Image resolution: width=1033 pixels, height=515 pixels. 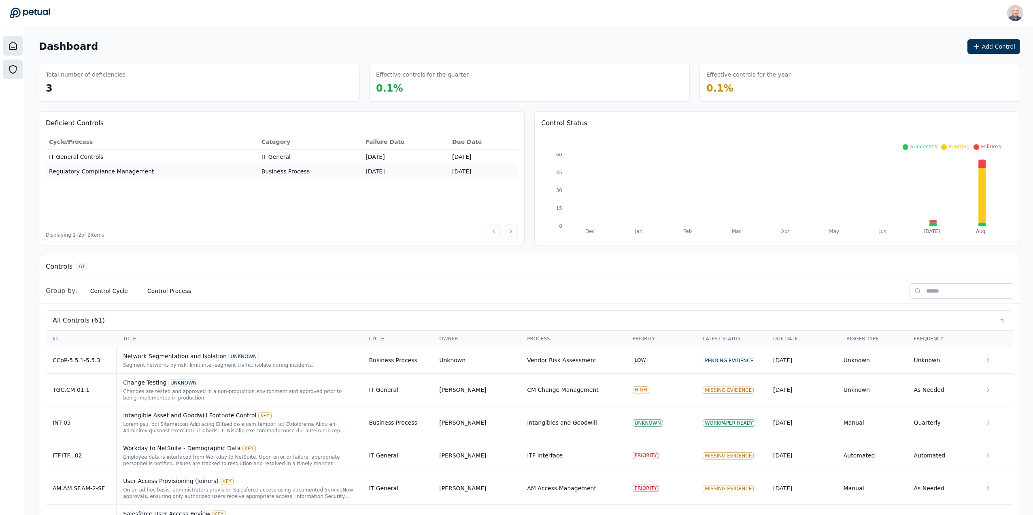 What do you see at coordinates (559, 208) in the screenshot?
I see `tspan: 15` at bounding box center [559, 208].